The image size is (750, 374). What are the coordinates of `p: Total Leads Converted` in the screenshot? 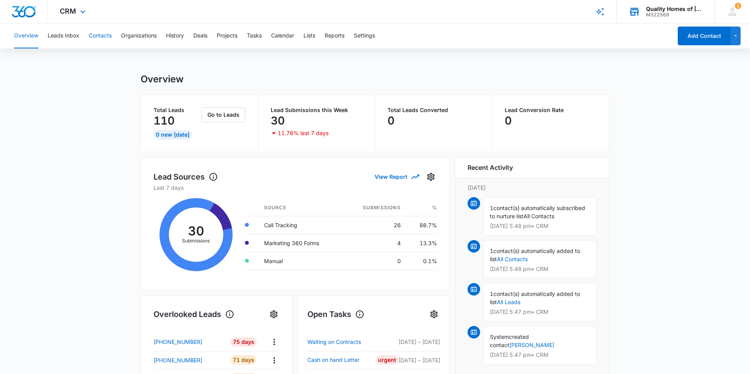 It's located at (433, 110).